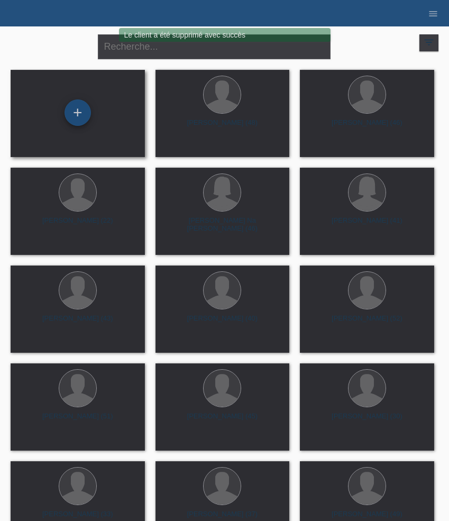 The width and height of the screenshot is (449, 521). I want to click on a: menu, so click(433, 13).